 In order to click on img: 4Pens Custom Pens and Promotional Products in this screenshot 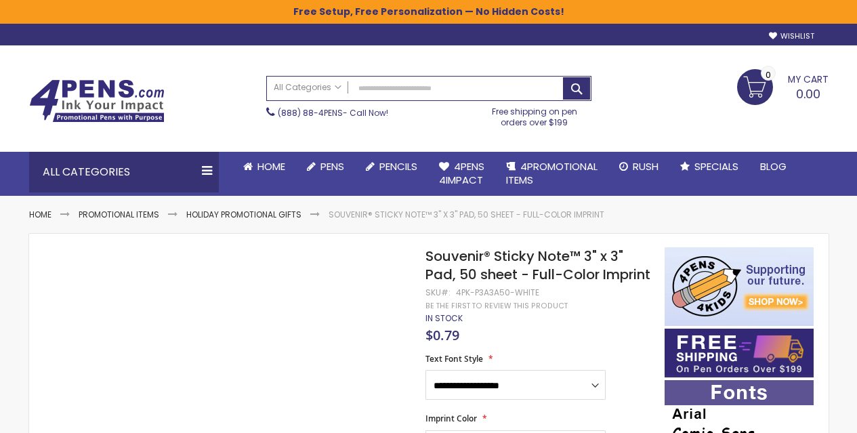, I will do `click(97, 101)`.